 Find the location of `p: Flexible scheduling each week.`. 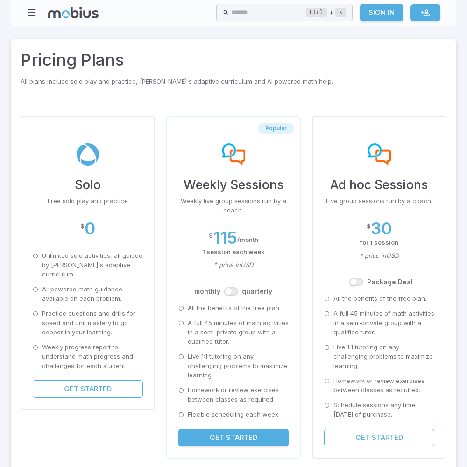

p: Flexible scheduling each week. is located at coordinates (234, 415).